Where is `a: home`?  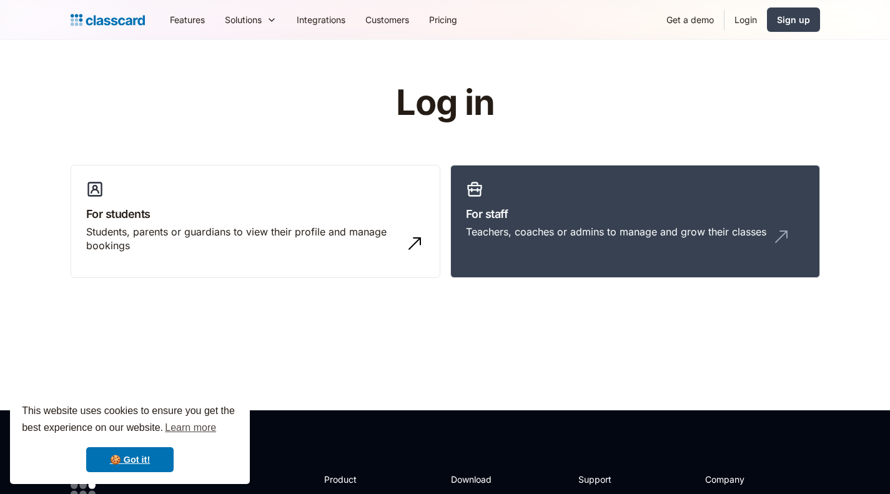
a: home is located at coordinates (107, 20).